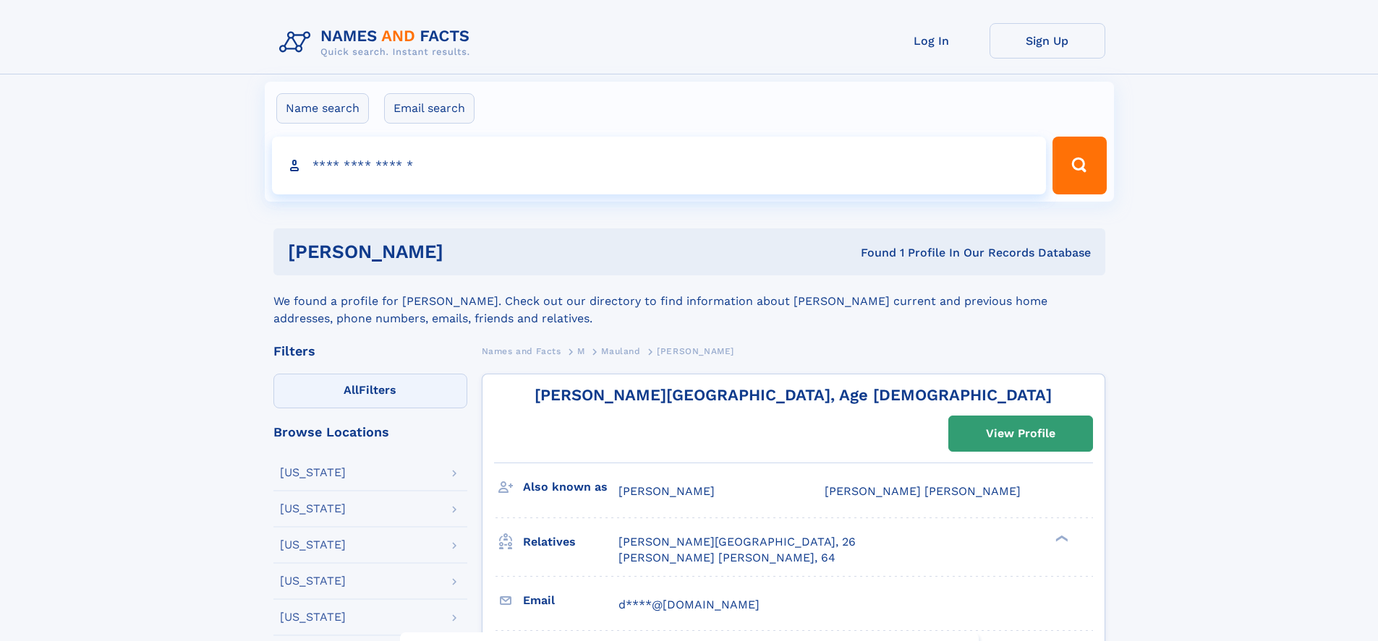 This screenshot has height=641, width=1378. What do you see at coordinates (429, 108) in the screenshot?
I see `label: Email search` at bounding box center [429, 108].